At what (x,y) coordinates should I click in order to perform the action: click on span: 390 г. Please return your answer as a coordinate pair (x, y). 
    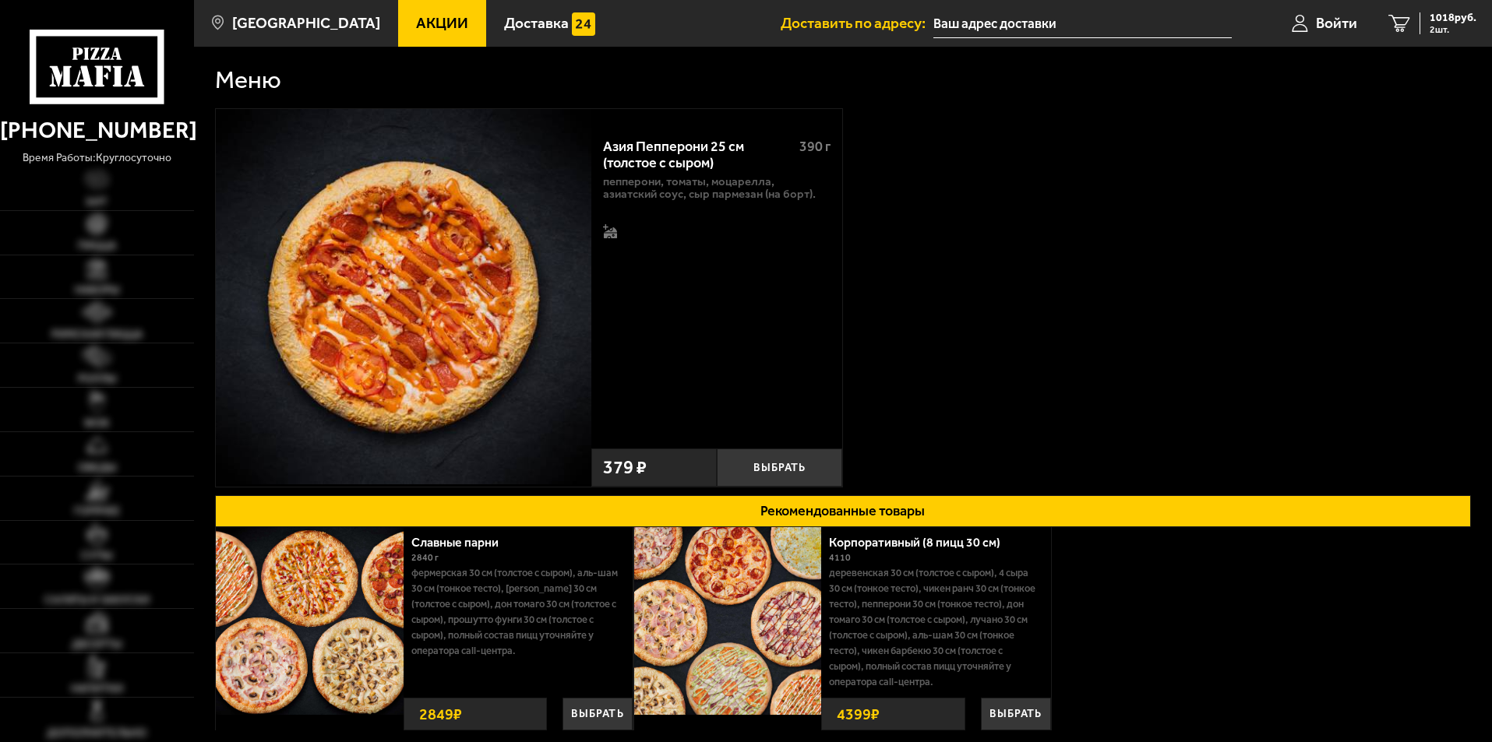
    Looking at the image, I should click on (815, 146).